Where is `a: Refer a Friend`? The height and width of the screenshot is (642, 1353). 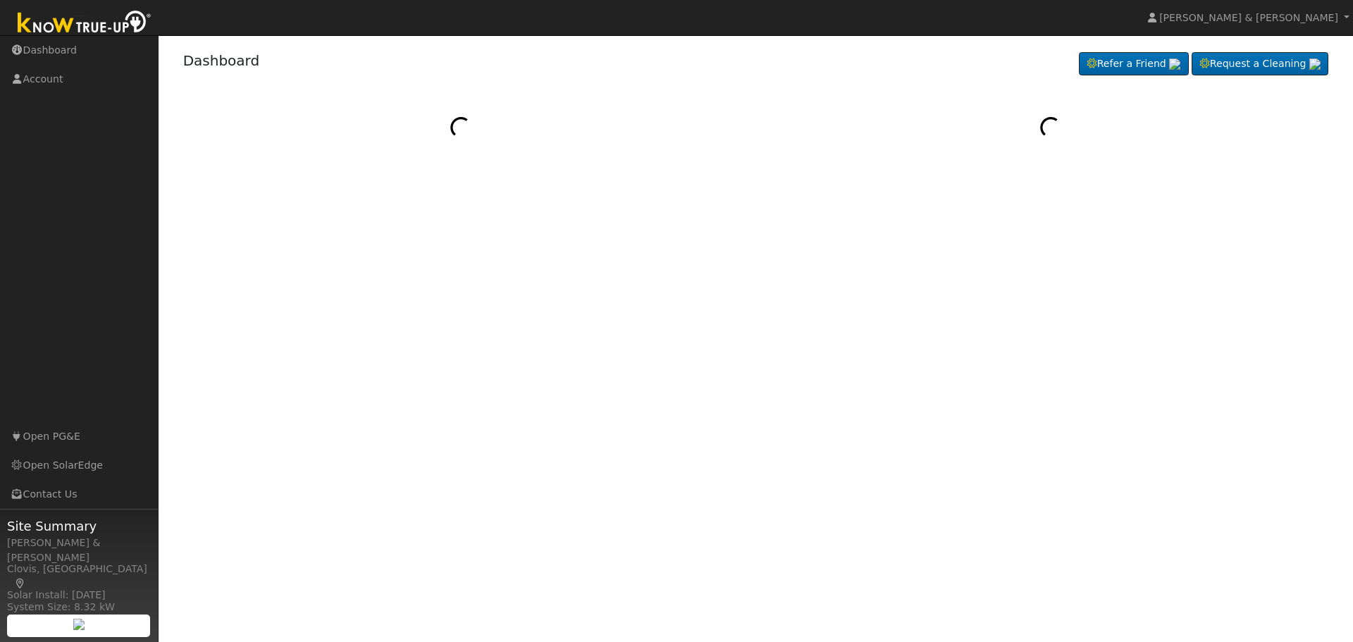 a: Refer a Friend is located at coordinates (1134, 64).